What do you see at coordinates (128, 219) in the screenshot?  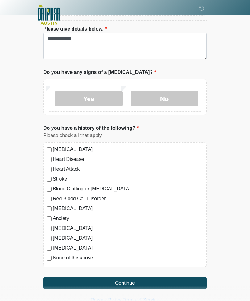 I see `label: Anxiety` at bounding box center [128, 219].